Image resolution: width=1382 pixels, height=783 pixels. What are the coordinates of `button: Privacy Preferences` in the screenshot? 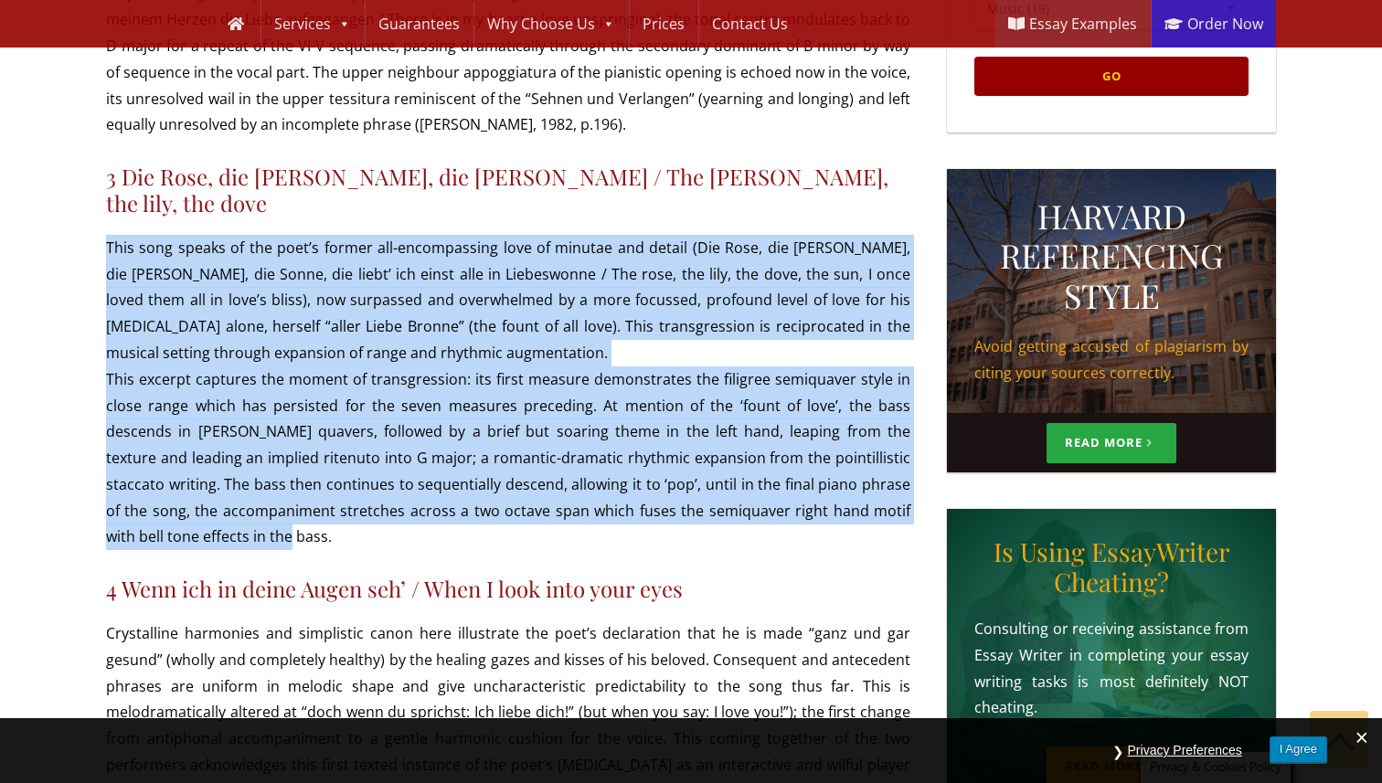 It's located at (1185, 751).